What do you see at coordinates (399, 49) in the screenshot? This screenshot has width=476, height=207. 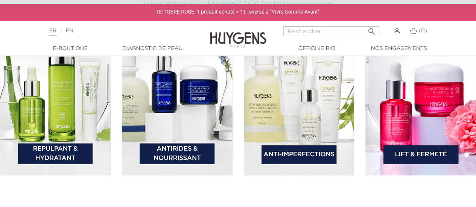 I see `a: Nos engagements` at bounding box center [399, 49].